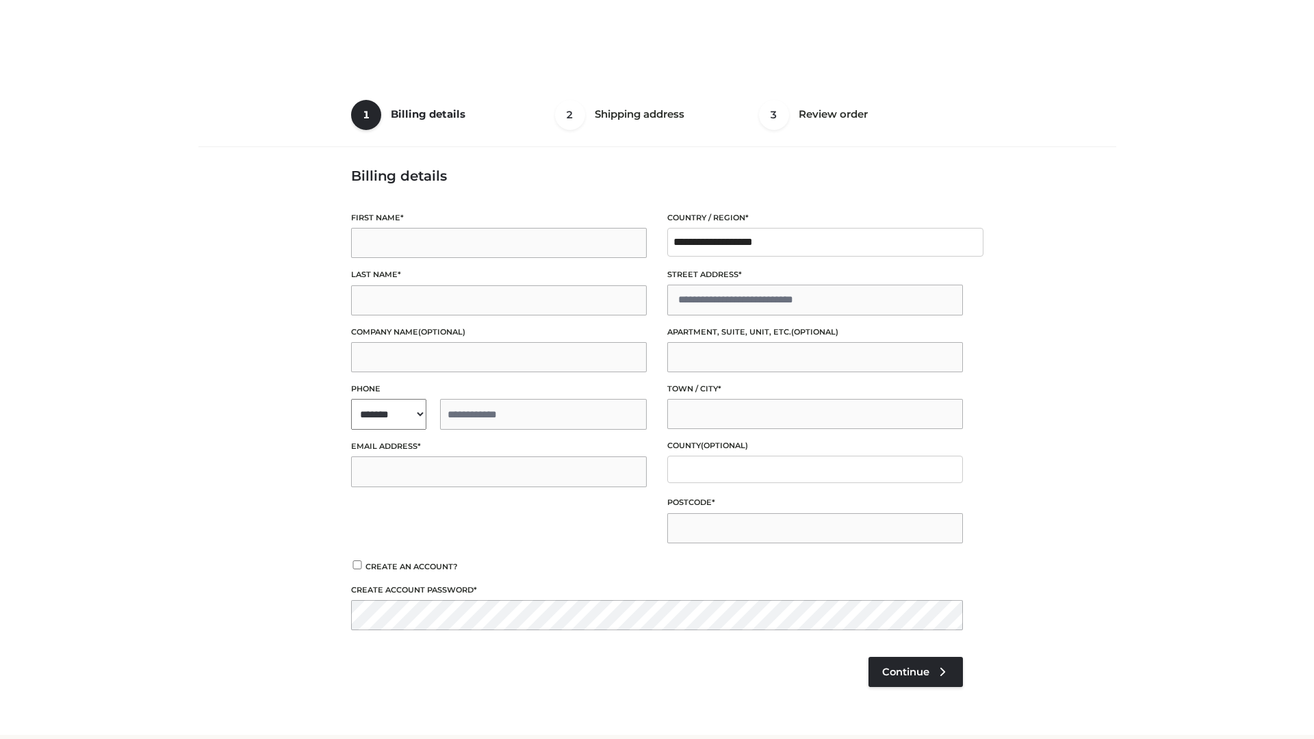  I want to click on span: 2, so click(570, 115).